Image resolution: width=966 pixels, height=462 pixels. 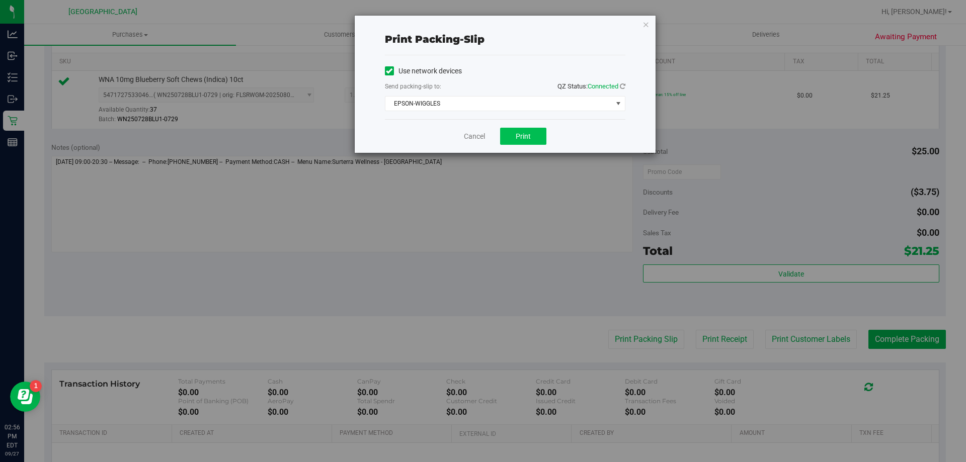 What do you see at coordinates (591, 86) in the screenshot?
I see `span: QZ Status:` at bounding box center [591, 86].